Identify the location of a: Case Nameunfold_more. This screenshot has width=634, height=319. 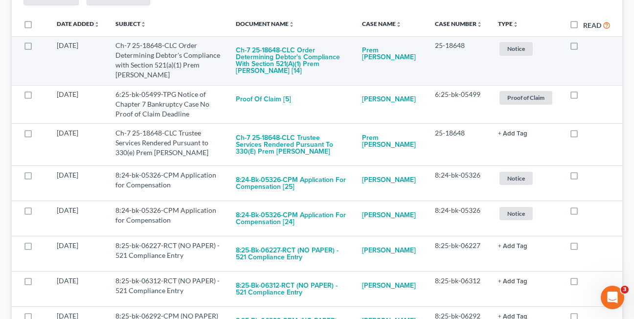
(382, 23).